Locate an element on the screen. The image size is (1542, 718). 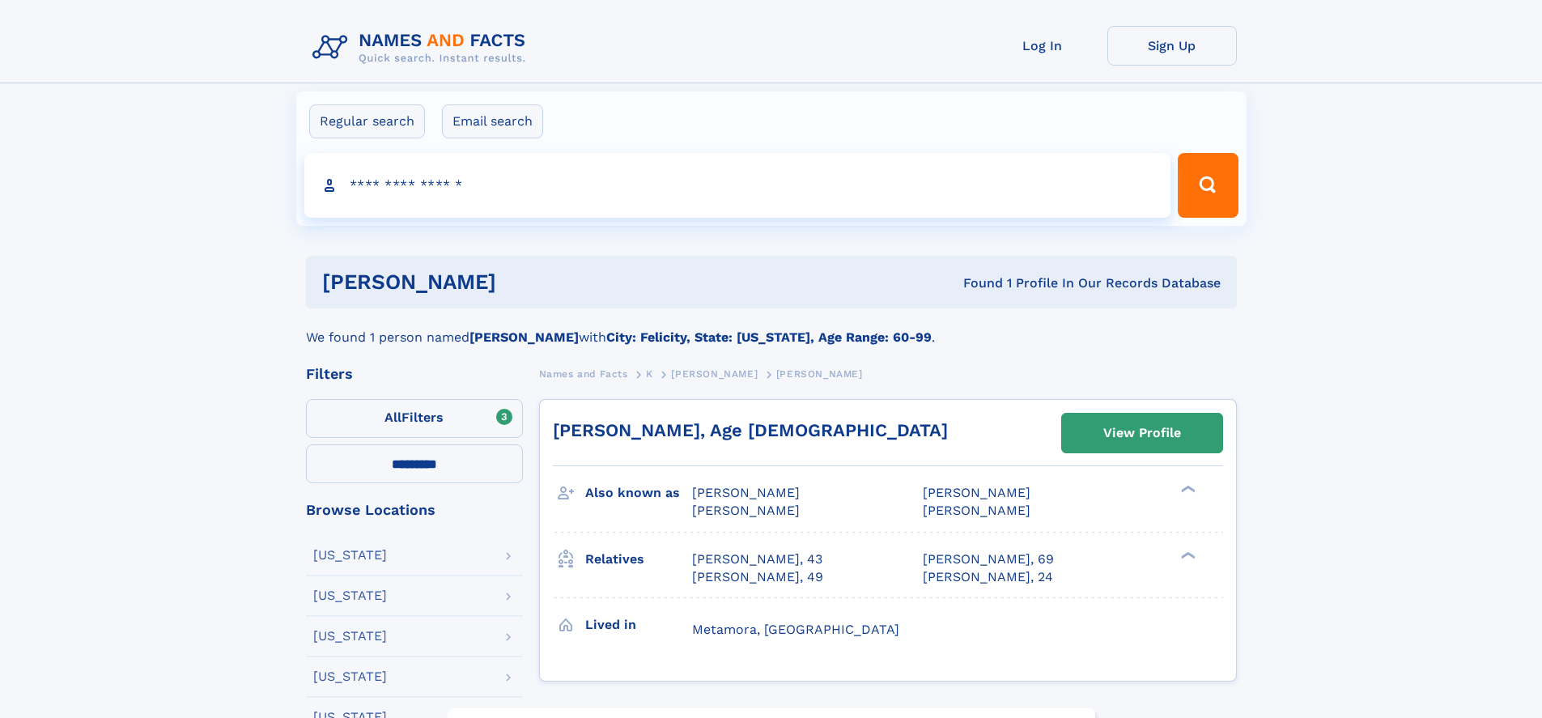
div: View Profile is located at coordinates (1142, 433).